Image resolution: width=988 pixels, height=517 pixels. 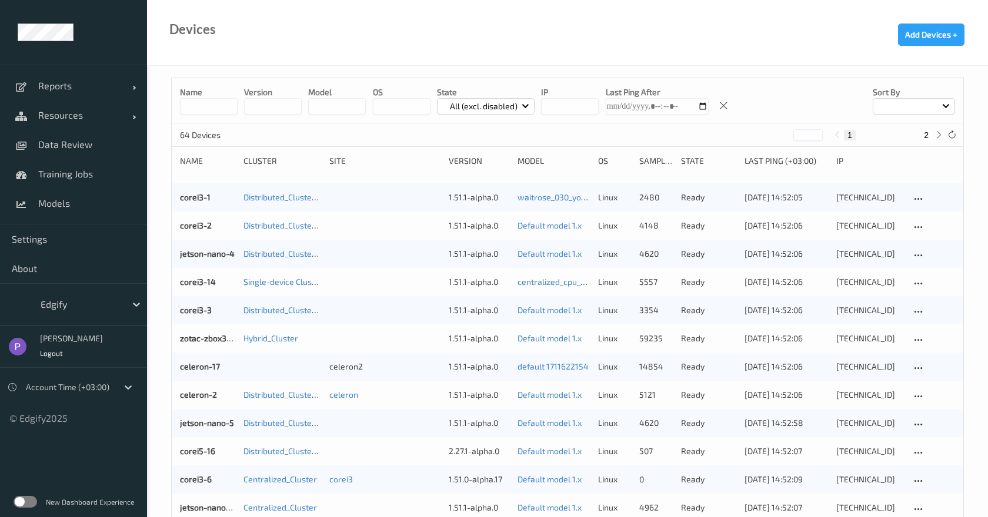 What do you see at coordinates (849, 135) in the screenshot?
I see `button: 1` at bounding box center [849, 135].